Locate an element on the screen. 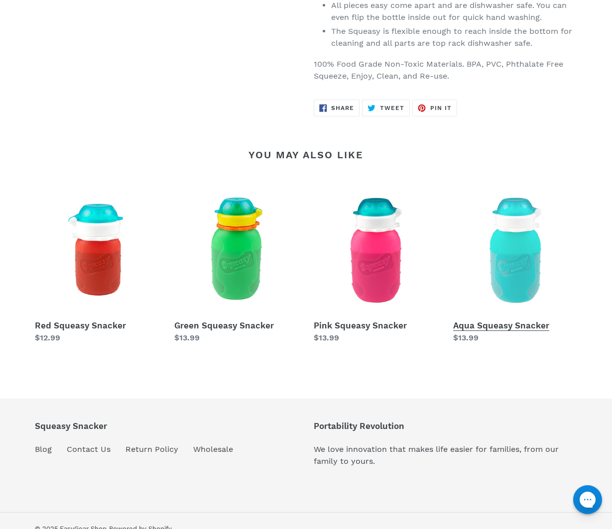 This screenshot has height=529, width=612. p: Squeasy Snacker is located at coordinates (134, 426).